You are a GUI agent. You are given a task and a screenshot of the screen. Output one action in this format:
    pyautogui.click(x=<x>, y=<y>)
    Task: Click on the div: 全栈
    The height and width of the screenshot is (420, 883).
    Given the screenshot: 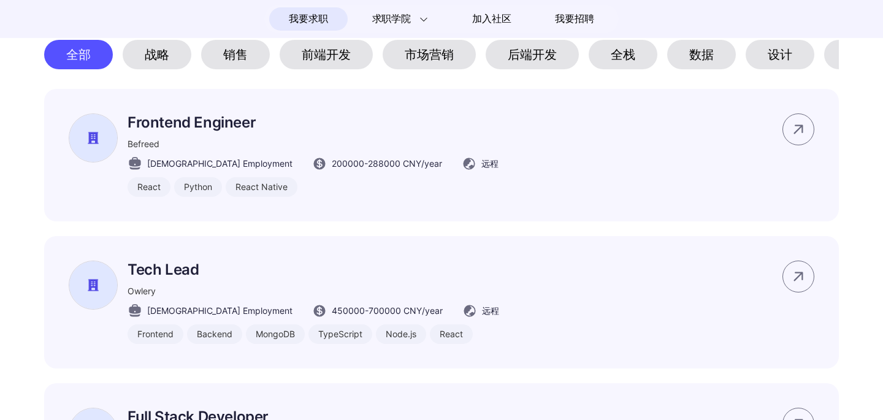 What is the action you would take?
    pyautogui.click(x=623, y=55)
    